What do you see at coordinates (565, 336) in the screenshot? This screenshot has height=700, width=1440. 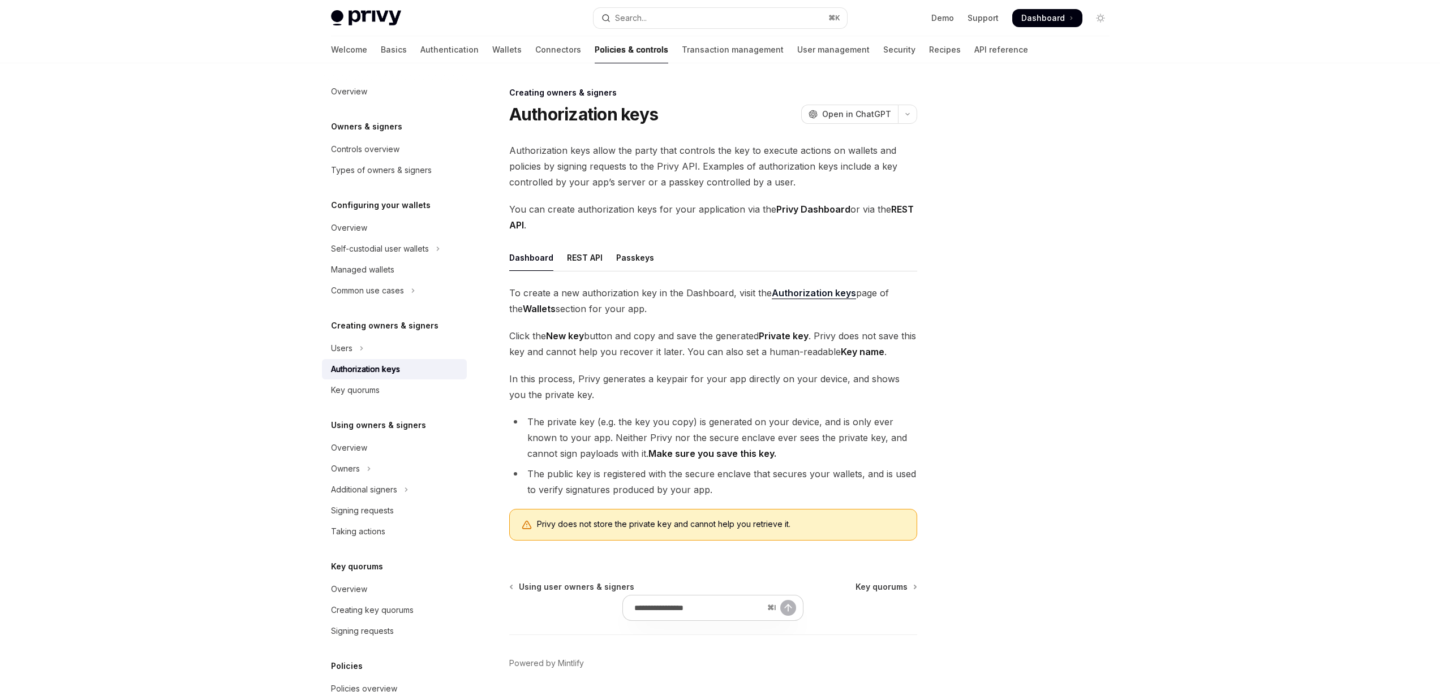 I see `strong: New key` at bounding box center [565, 336].